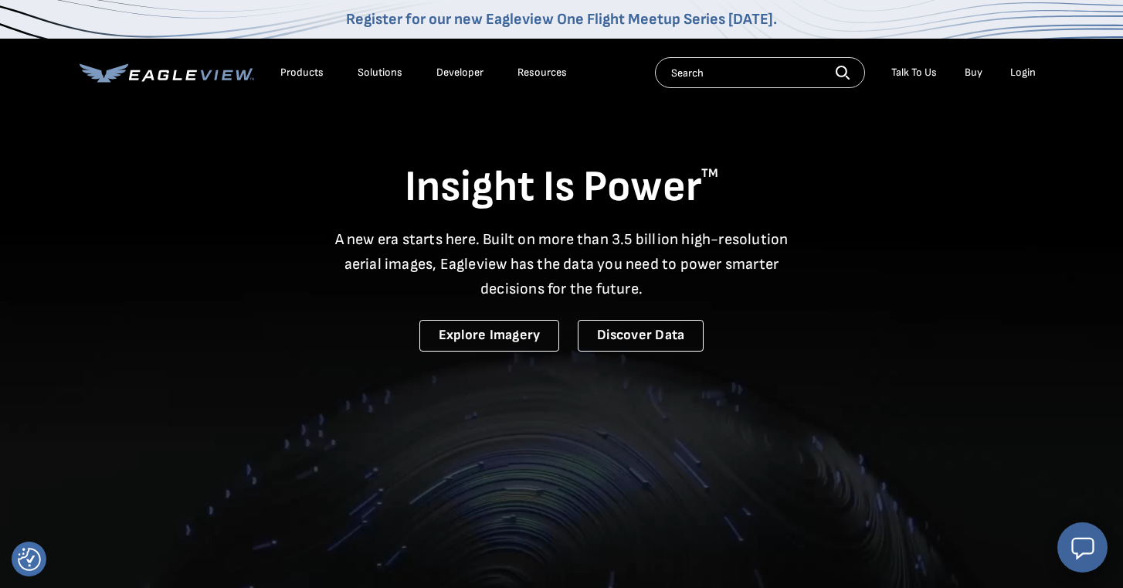 Image resolution: width=1123 pixels, height=588 pixels. Describe the element at coordinates (490, 335) in the screenshot. I see `a: Explore Imagery` at that location.